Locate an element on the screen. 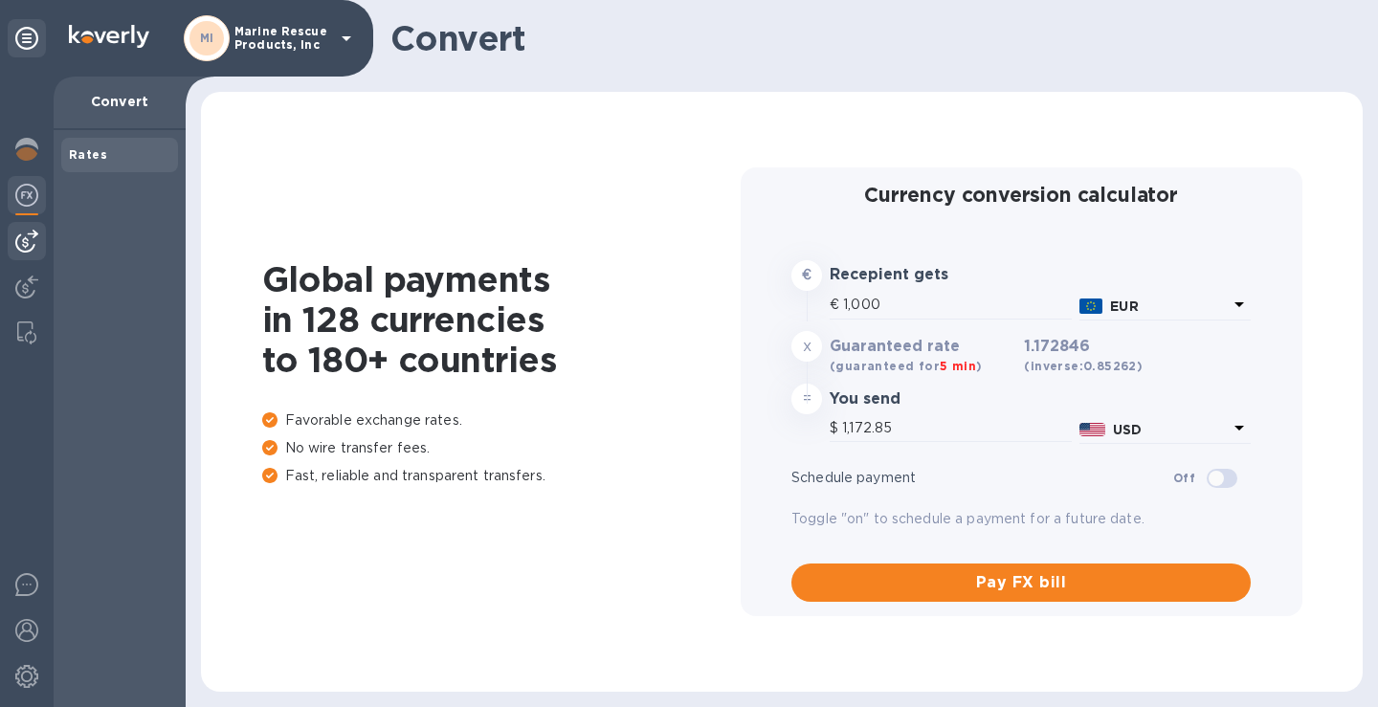  h3: Guaranteed rate is located at coordinates (922, 346).